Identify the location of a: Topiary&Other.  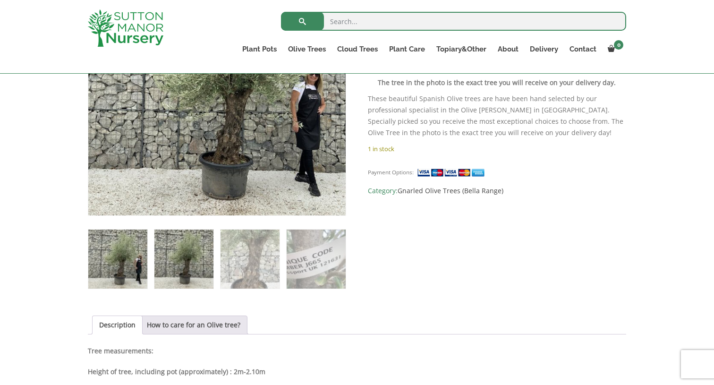
(461, 49).